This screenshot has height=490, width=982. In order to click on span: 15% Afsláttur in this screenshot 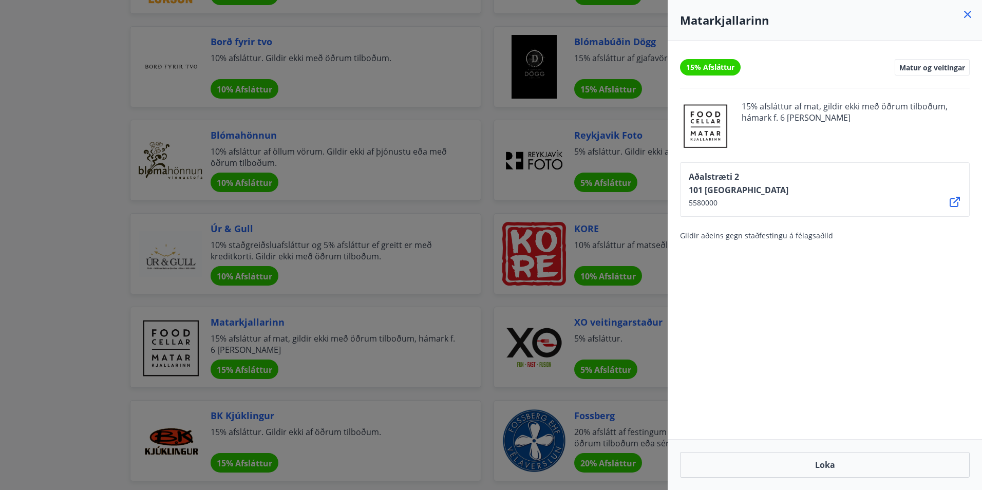, I will do `click(711, 67)`.